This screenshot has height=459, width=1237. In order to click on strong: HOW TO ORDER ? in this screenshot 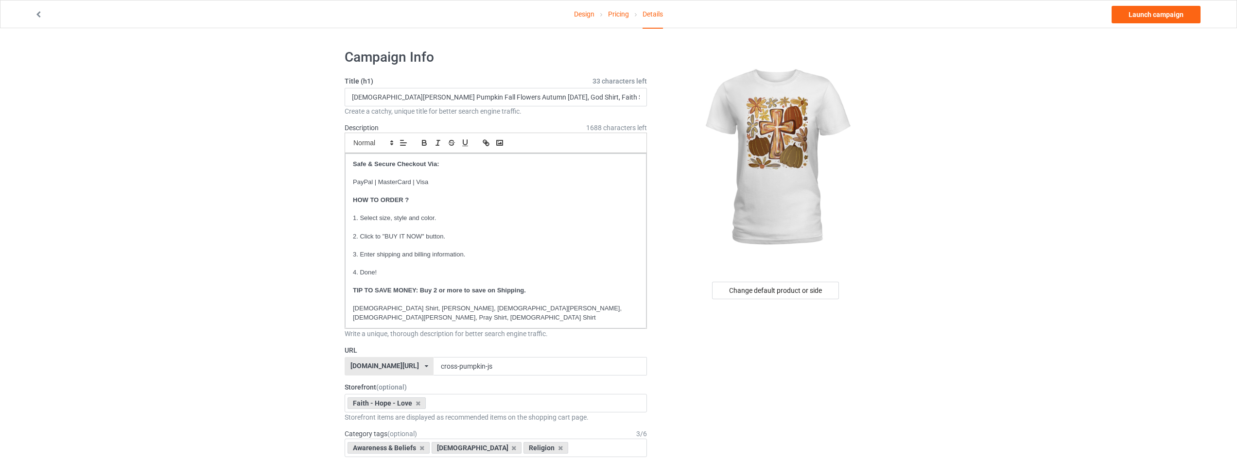, I will do `click(380, 200)`.